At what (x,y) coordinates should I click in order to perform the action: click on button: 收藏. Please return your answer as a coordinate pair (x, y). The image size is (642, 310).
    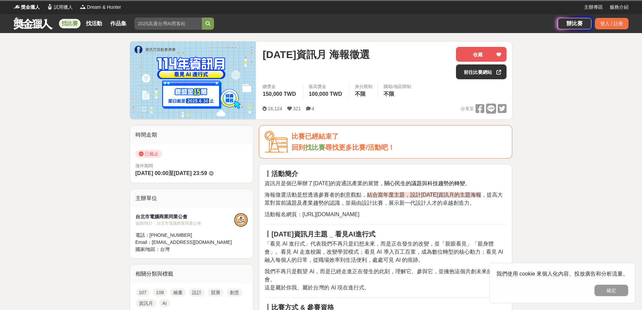
    Looking at the image, I should click on (481, 54).